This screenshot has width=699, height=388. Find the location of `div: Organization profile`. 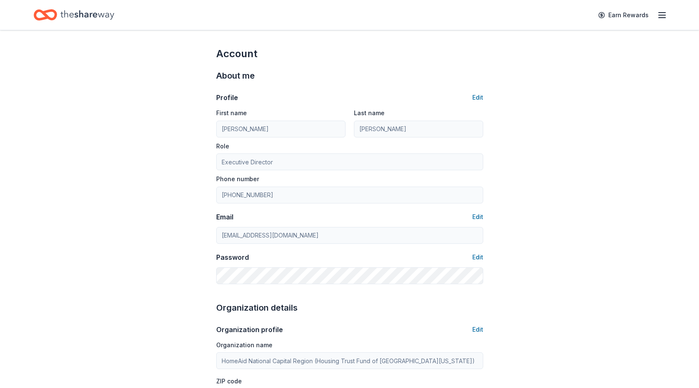

div: Organization profile is located at coordinates (249, 329).